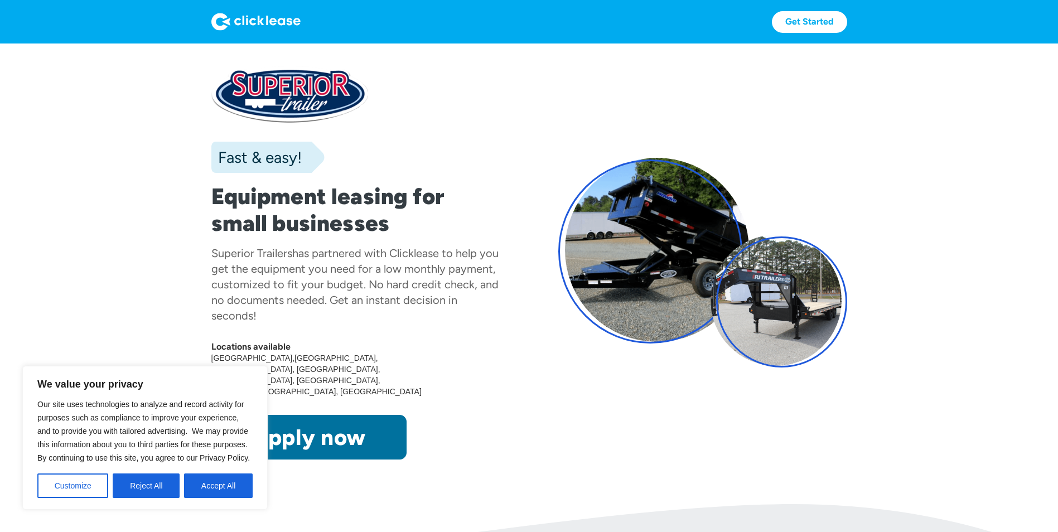 This screenshot has width=1058, height=532. Describe the element at coordinates (256, 157) in the screenshot. I see `div: Fast & easy!` at that location.